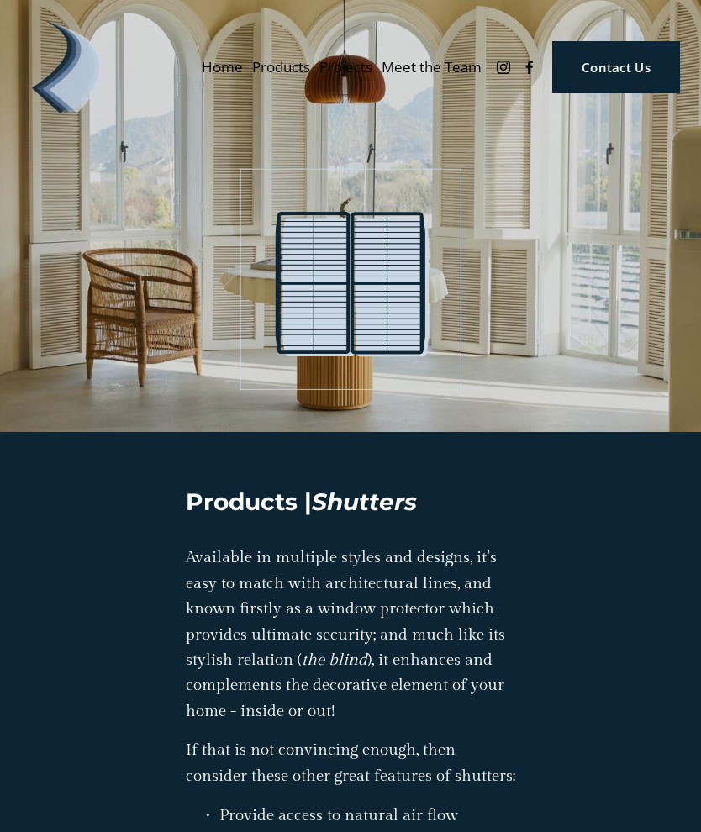 The image size is (701, 832). Describe the element at coordinates (222, 67) in the screenshot. I see `a: Home` at that location.